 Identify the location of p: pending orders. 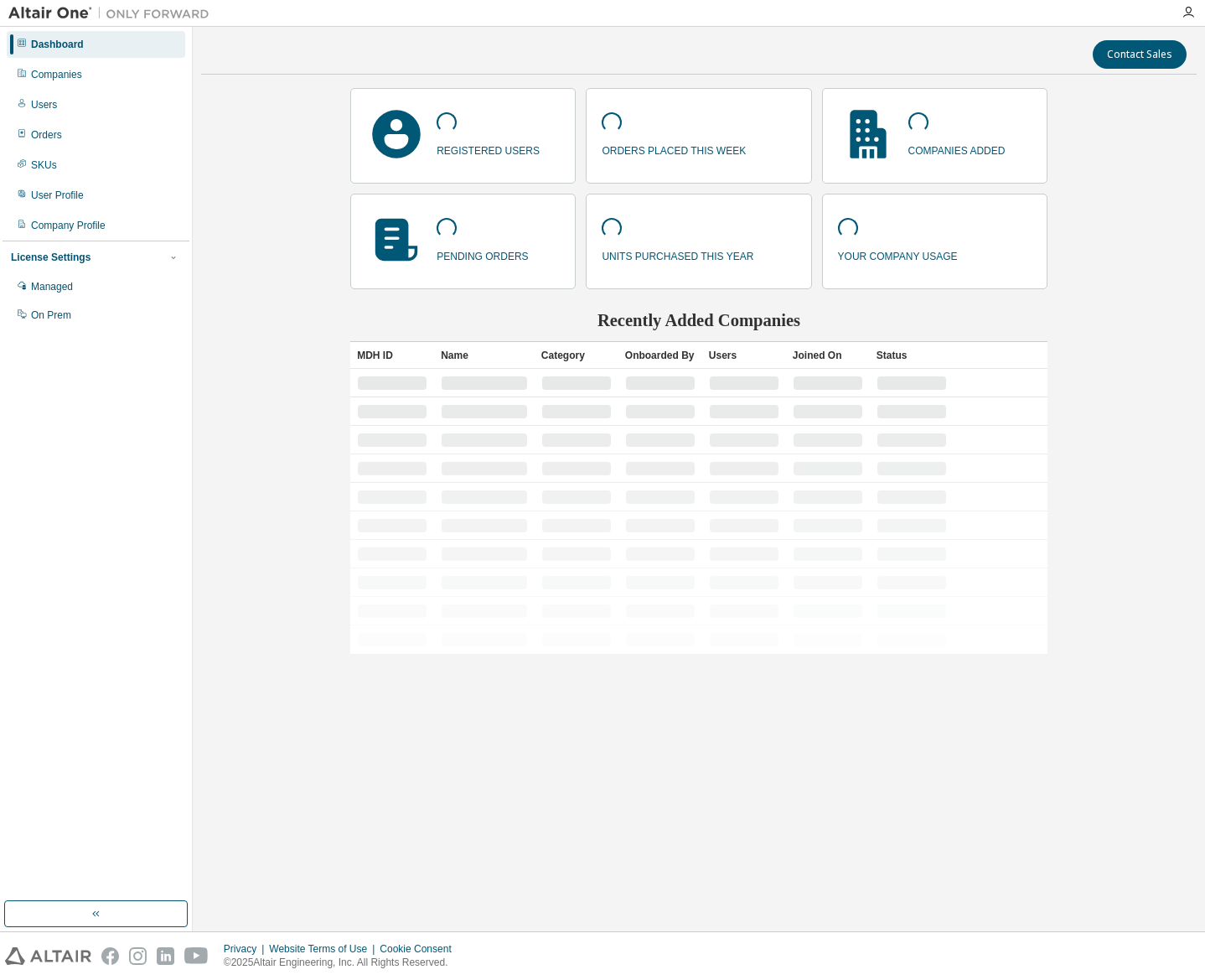
(481, 254).